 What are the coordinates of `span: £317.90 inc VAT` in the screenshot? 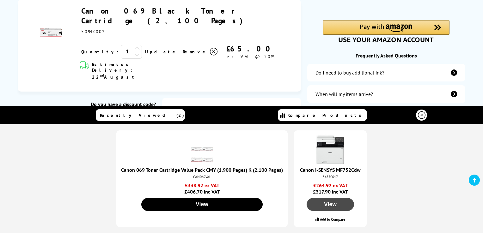 It's located at (330, 189).